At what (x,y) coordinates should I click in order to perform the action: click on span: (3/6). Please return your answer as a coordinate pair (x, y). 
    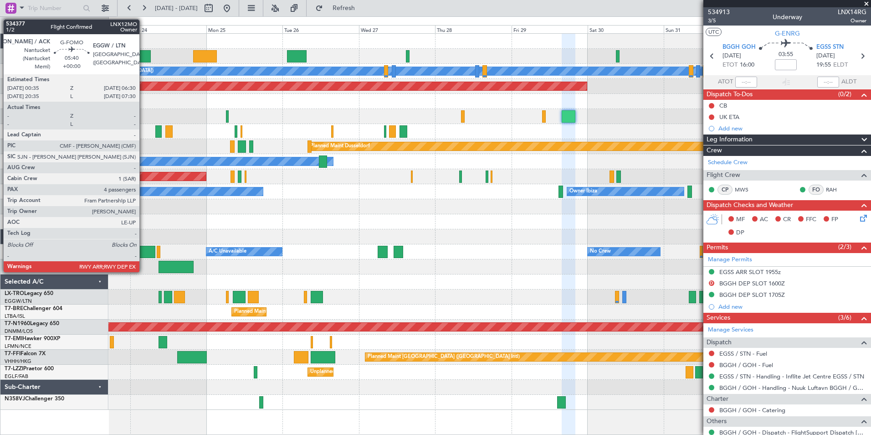
    Looking at the image, I should click on (844, 317).